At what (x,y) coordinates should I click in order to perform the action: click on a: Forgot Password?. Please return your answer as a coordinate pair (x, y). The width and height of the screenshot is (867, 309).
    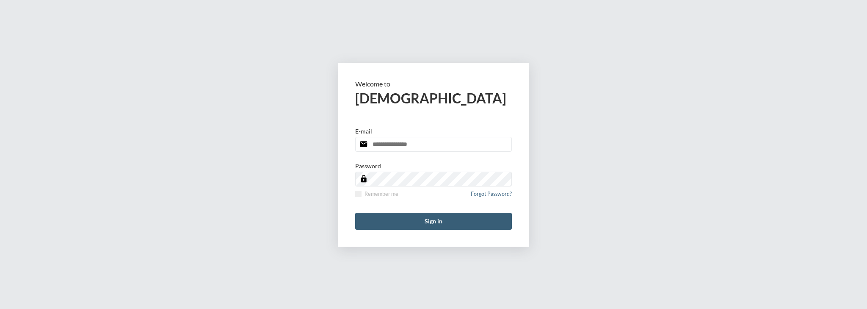
    Looking at the image, I should click on (491, 196).